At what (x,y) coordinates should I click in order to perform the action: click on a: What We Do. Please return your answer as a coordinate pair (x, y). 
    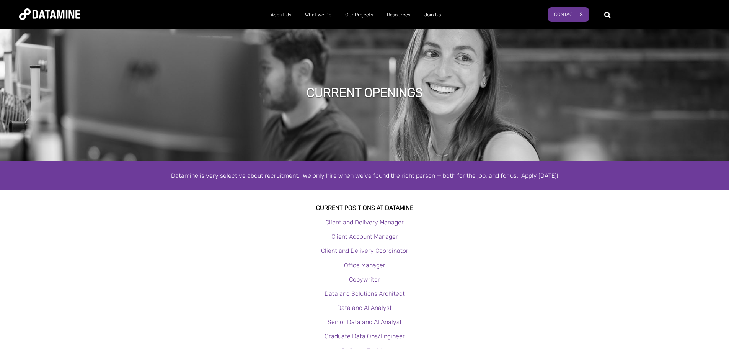
    Looking at the image, I should click on (318, 15).